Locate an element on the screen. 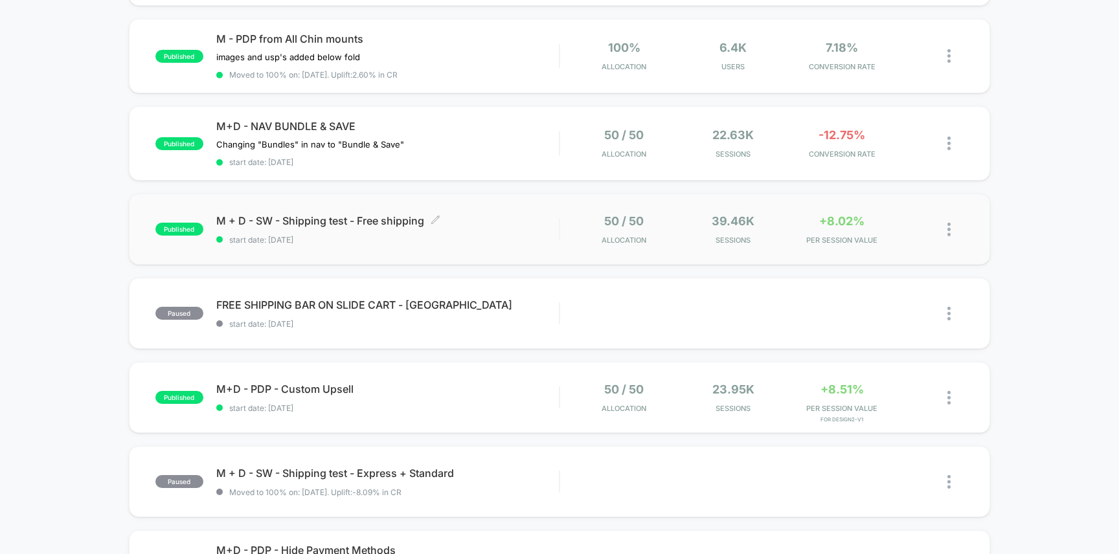  span: M + D - SW - Shipping test - Free shipping is located at coordinates (388, 221).